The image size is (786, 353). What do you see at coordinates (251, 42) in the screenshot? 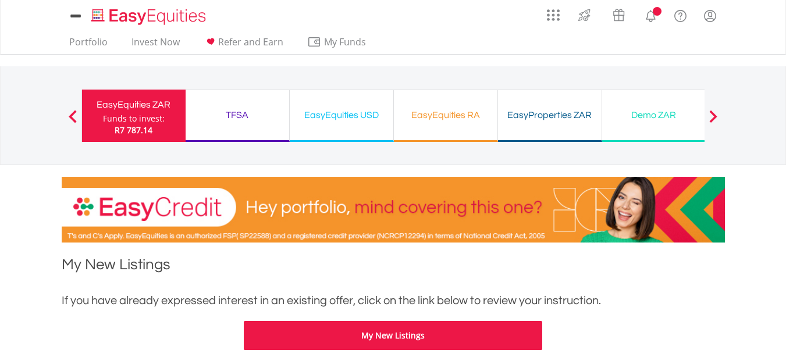
I see `span: Refer and Earn` at bounding box center [251, 42].